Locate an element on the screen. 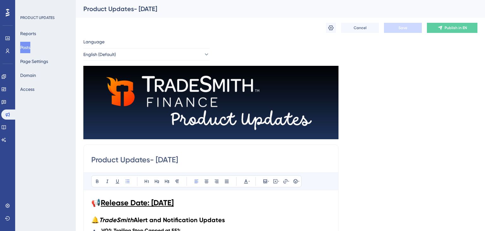 This screenshot has width=485, height=231. button: Publish in EN is located at coordinates (452, 28).